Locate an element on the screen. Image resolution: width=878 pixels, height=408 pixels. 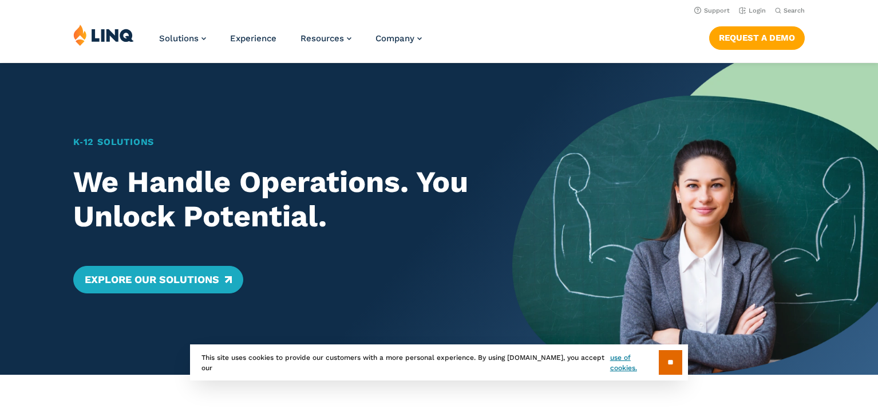
button: Open Search Bar is located at coordinates (790, 10).